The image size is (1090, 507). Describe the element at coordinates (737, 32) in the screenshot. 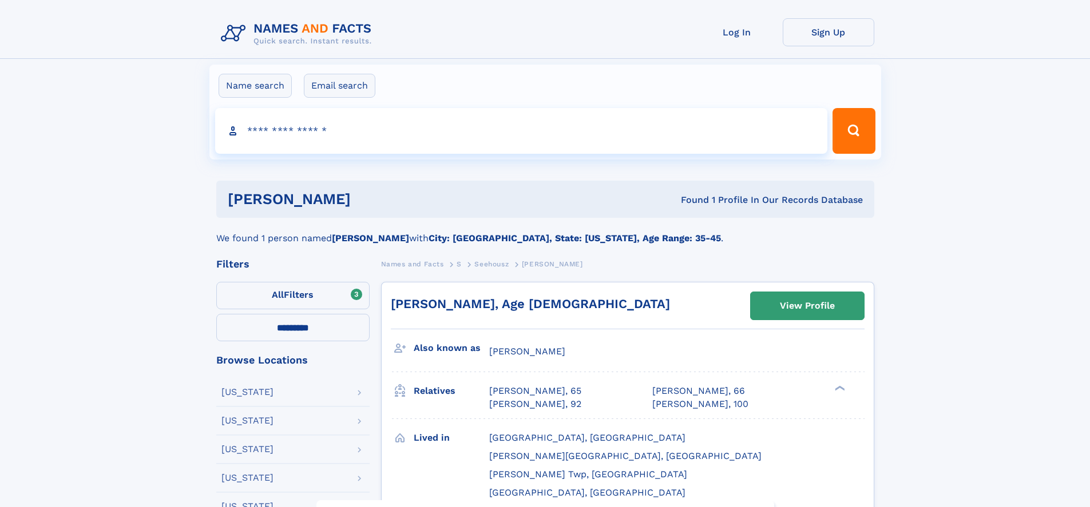

I see `a: Log In` at that location.